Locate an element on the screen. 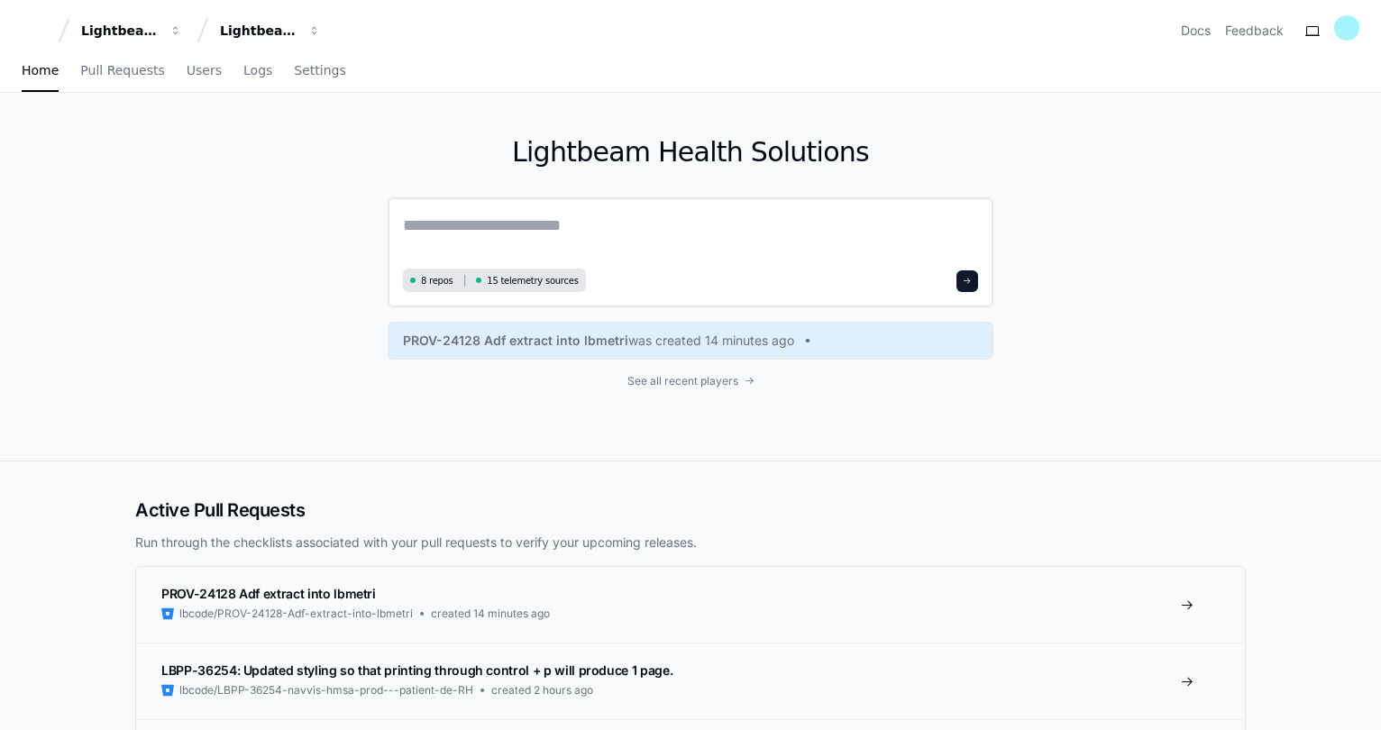 This screenshot has height=730, width=1381. span: 15 telemetry sources is located at coordinates (532, 280).